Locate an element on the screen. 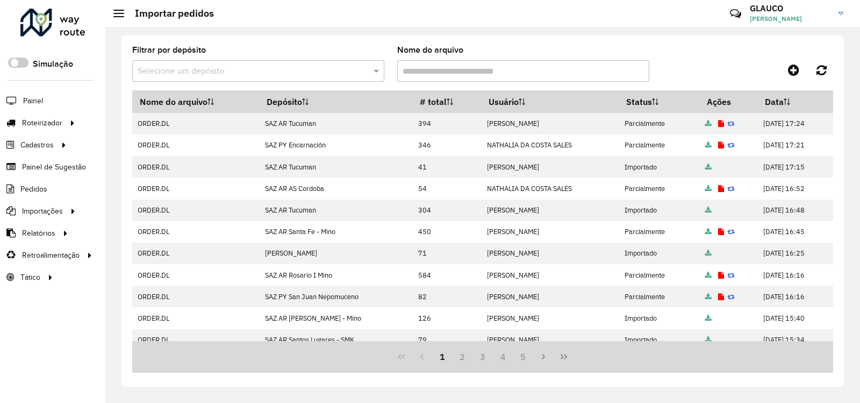  button: 4 is located at coordinates (503, 357).